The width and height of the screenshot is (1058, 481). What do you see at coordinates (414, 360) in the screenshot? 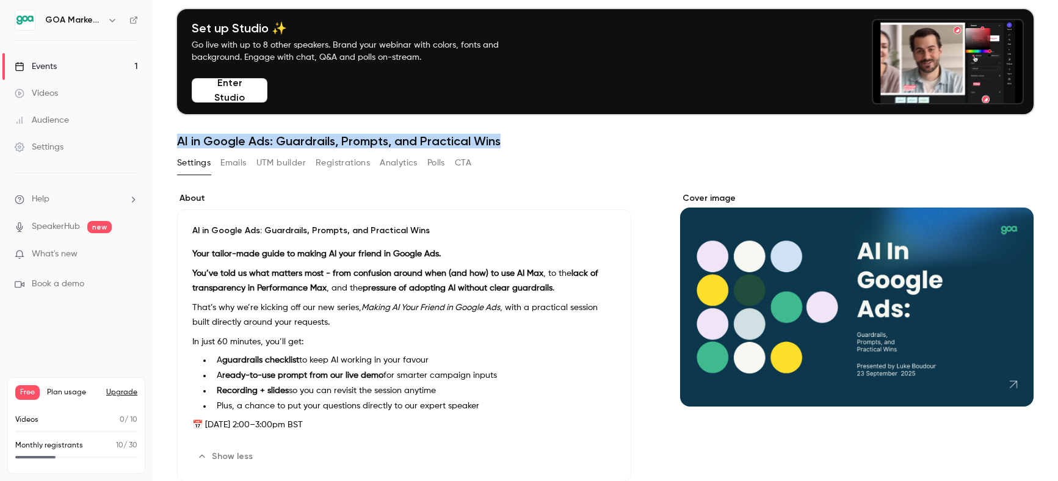
I see `li: A to keep AI working in your favour` at bounding box center [414, 360].